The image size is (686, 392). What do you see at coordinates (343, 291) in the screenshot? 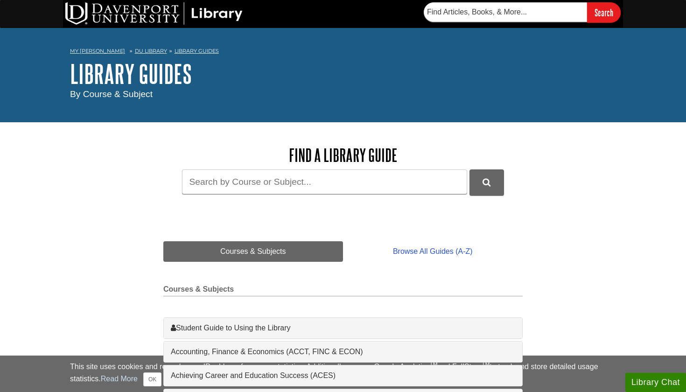
I see `h2: Courses & Subjects` at bounding box center [343, 291].